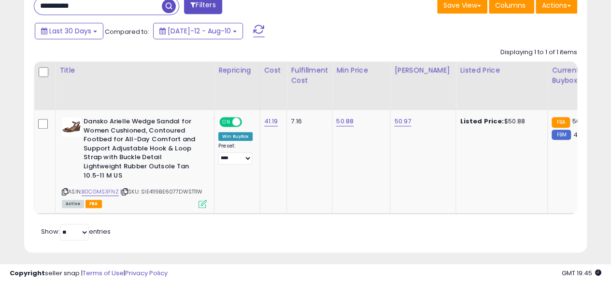  What do you see at coordinates (161, 191) in the screenshot?
I see `span: | SKU: SIE4119BE6077DWST11W` at bounding box center [161, 191].